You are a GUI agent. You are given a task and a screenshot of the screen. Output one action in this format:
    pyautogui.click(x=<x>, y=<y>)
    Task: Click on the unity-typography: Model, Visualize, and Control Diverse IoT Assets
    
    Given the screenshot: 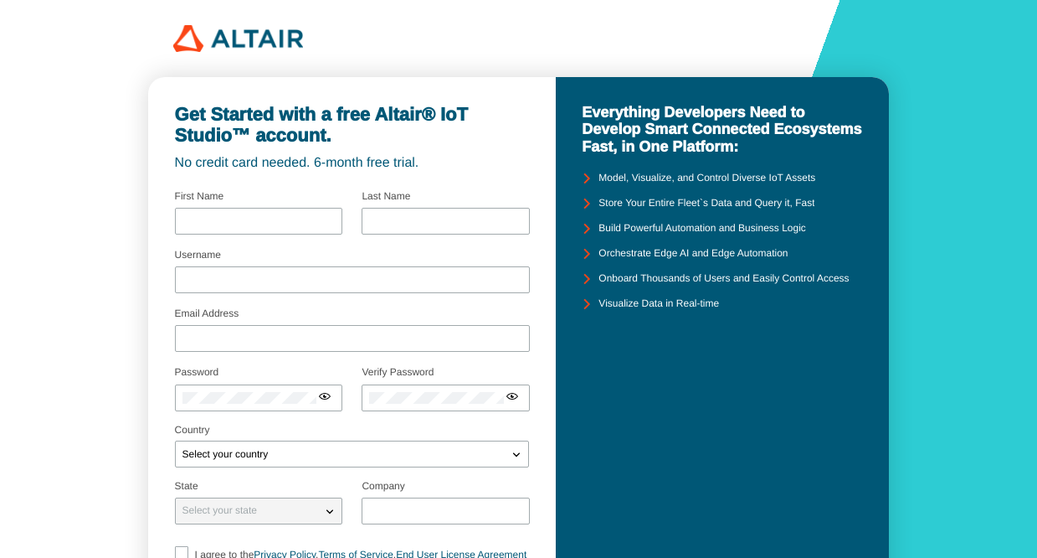 What is the action you would take?
    pyautogui.click(x=707, y=178)
    